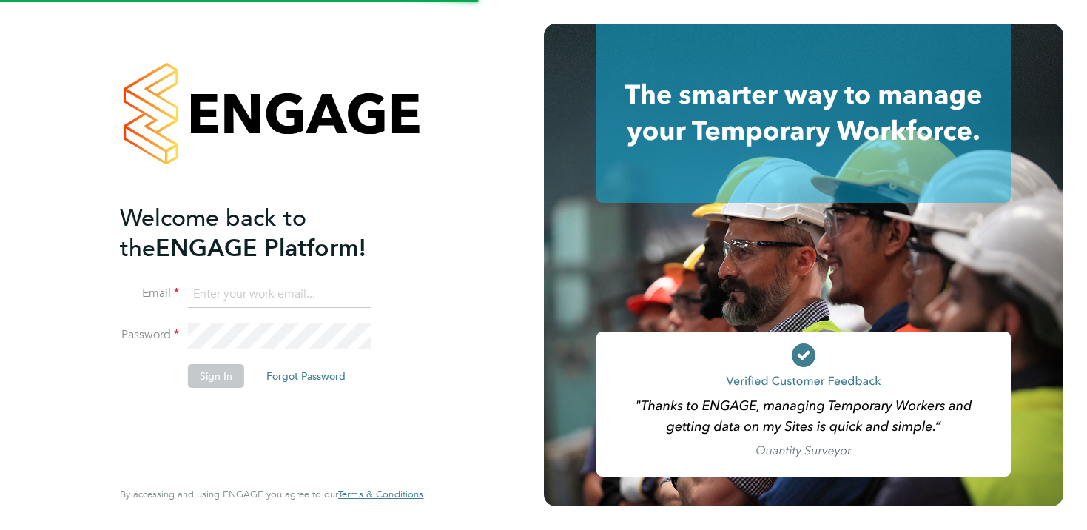  I want to click on button: Sign In, so click(216, 376).